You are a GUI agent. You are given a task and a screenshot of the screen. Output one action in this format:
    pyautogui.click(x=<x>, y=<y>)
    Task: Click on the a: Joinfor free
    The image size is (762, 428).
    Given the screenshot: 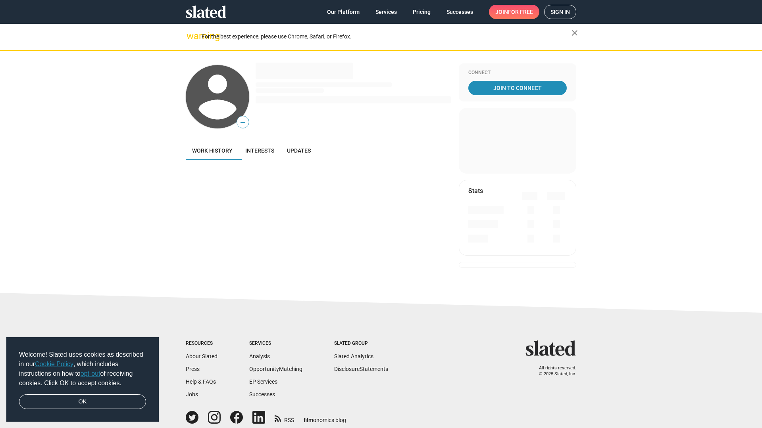 What is the action you would take?
    pyautogui.click(x=514, y=12)
    